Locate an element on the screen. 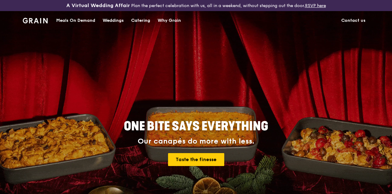  a: Taste the finesse is located at coordinates (196, 159).